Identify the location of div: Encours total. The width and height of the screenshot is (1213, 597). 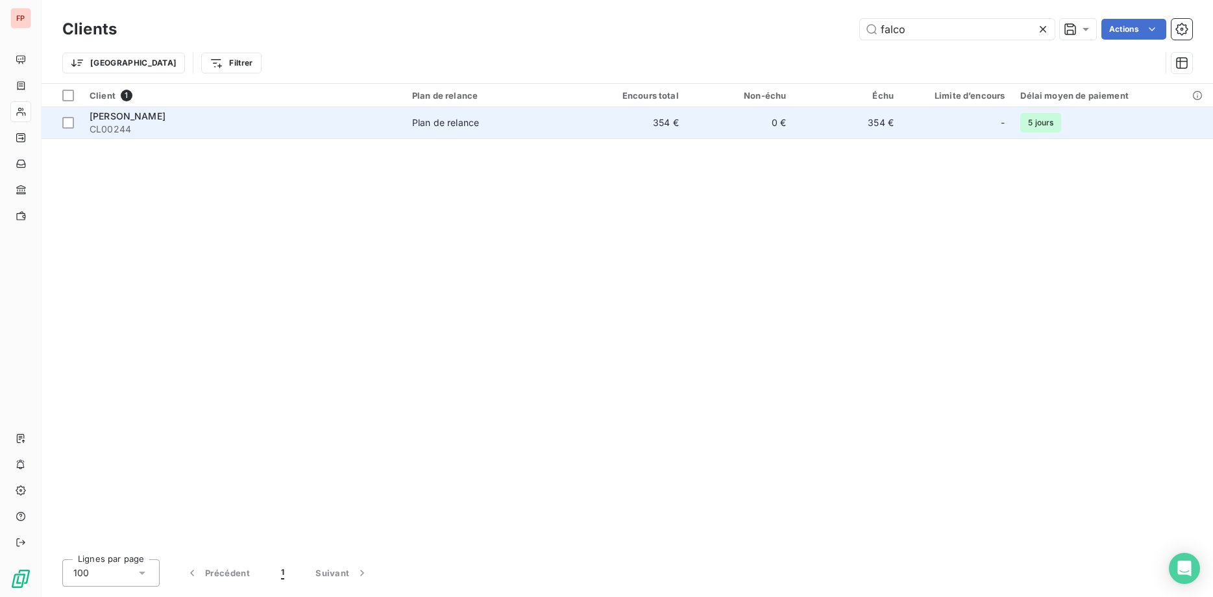
(633, 95).